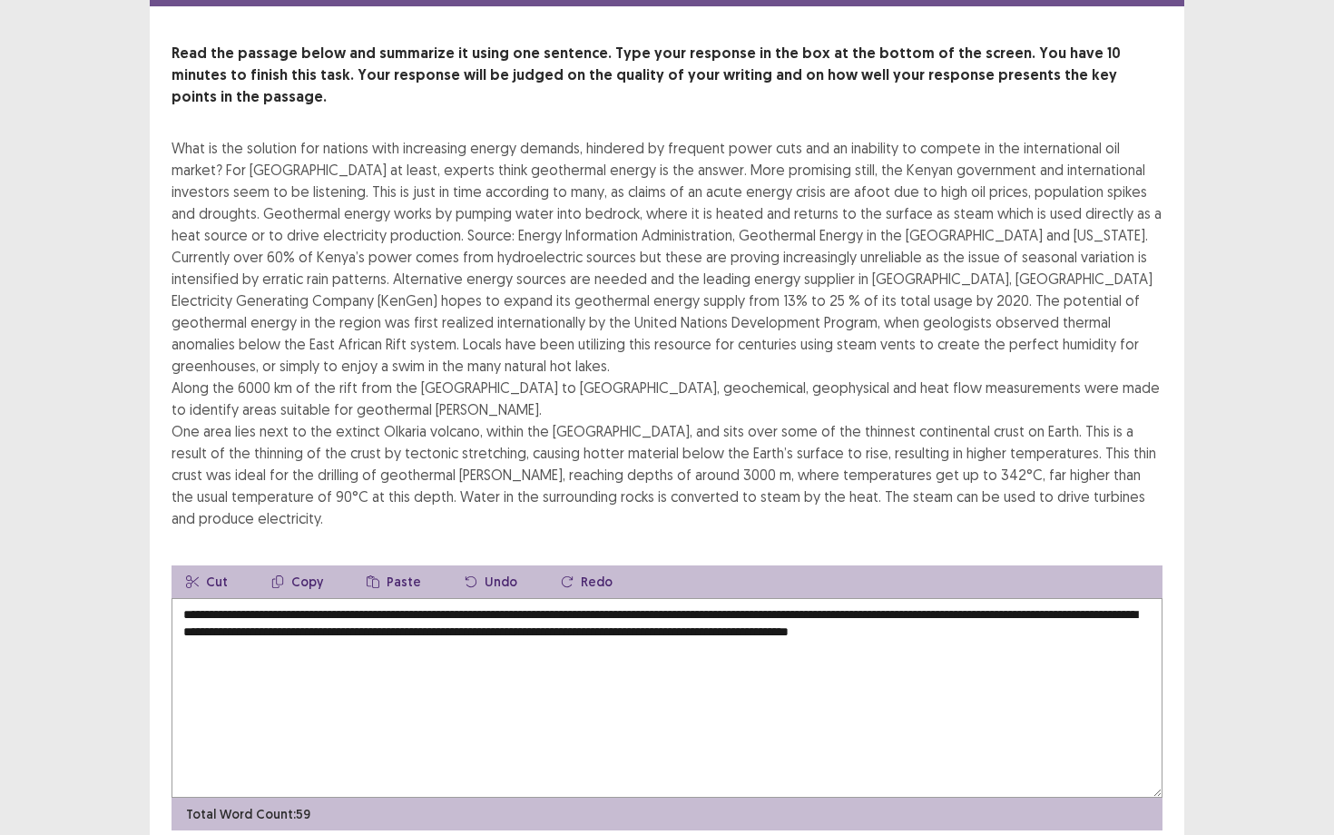 This screenshot has height=835, width=1334. What do you see at coordinates (297, 582) in the screenshot?
I see `button: Copy` at bounding box center [297, 582].